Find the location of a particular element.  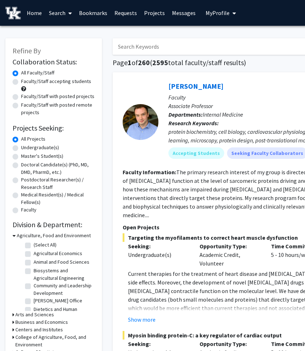

label: Faculty/Staff accepting students is located at coordinates (56, 81).